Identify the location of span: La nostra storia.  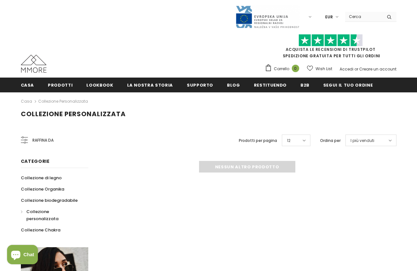
(150, 85).